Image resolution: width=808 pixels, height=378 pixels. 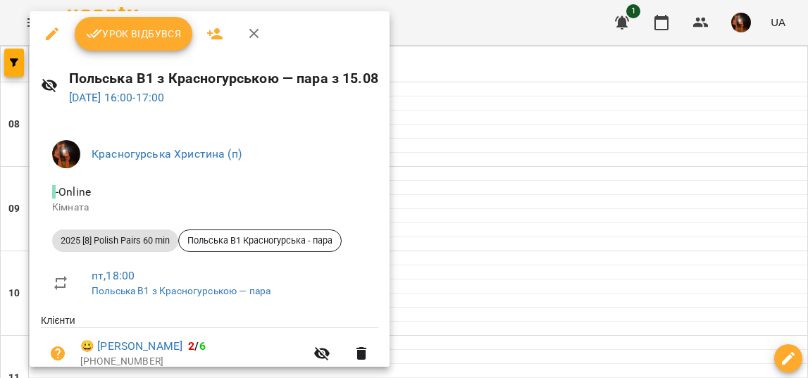 I want to click on span: Урок відбувся, so click(x=134, y=34).